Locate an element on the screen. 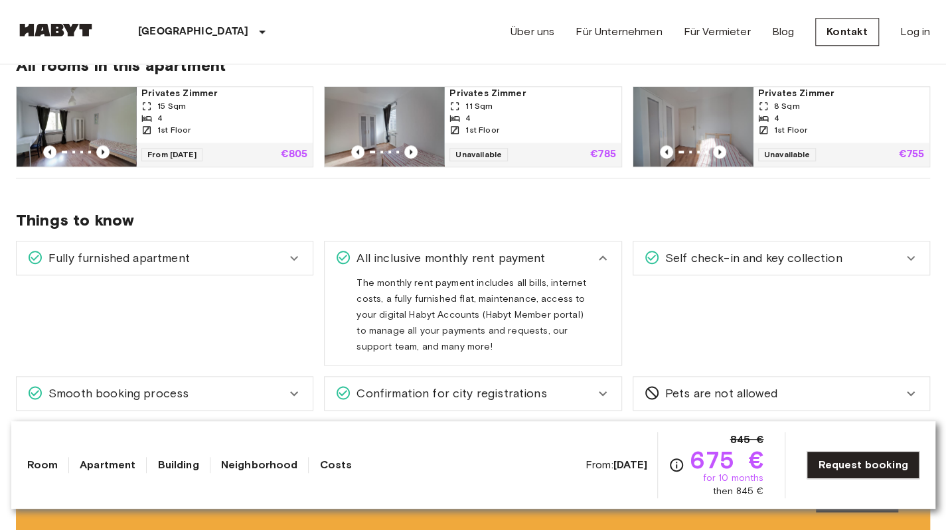  a: Für Unternehmen is located at coordinates (619, 32).